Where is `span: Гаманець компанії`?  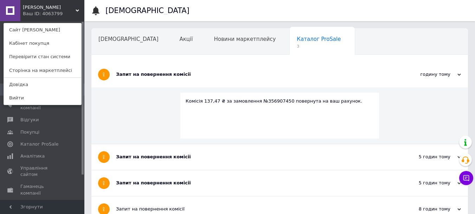 span: Гаманець компанії is located at coordinates (43, 189).